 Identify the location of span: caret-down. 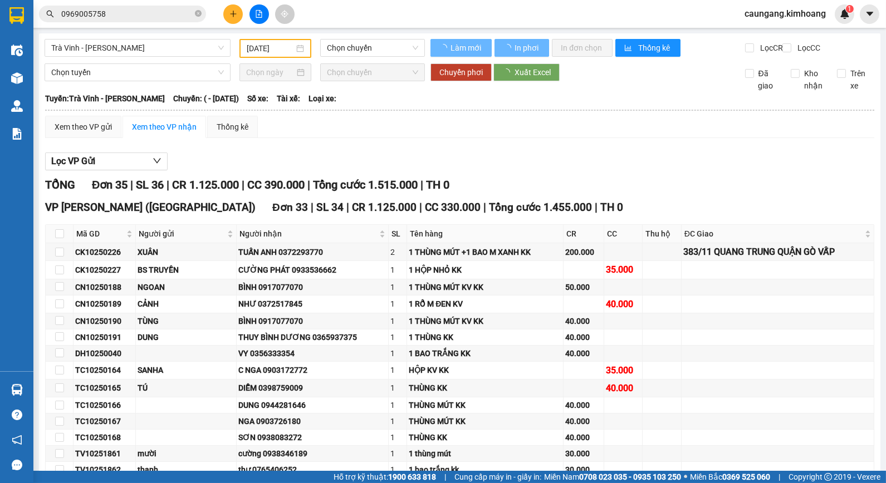
(869, 14).